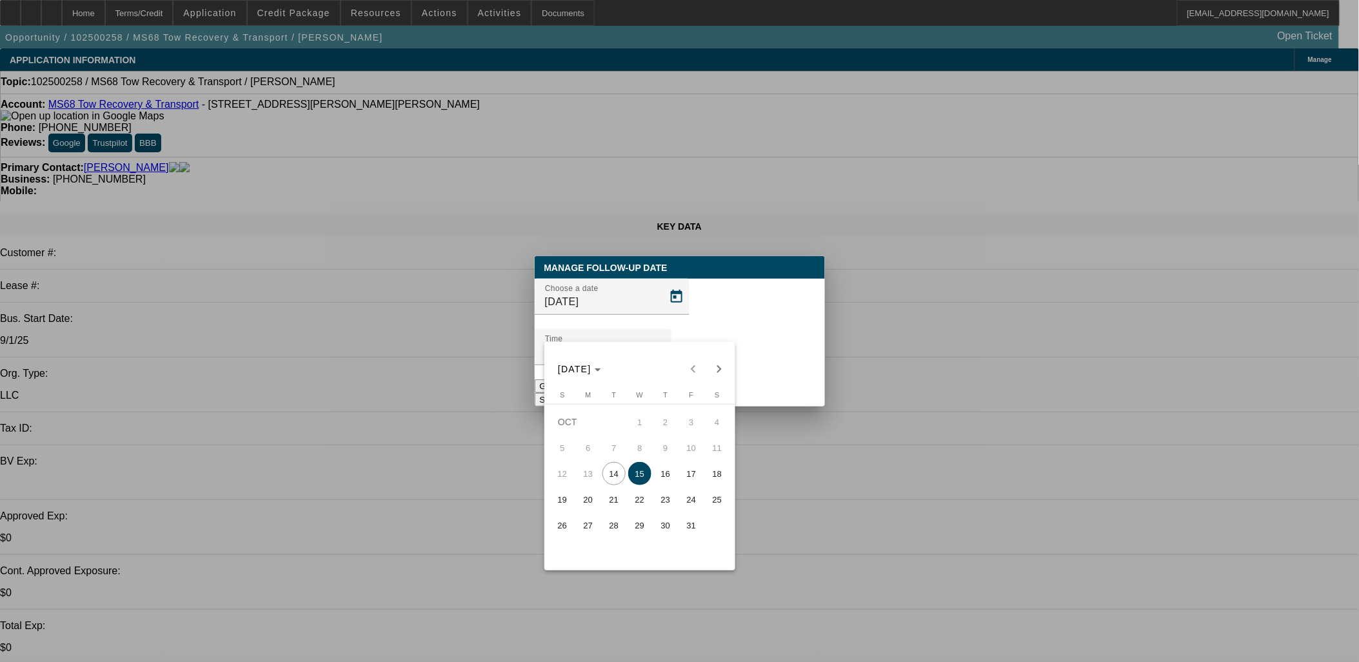 The width and height of the screenshot is (1359, 662). Describe the element at coordinates (665, 499) in the screenshot. I see `span: 23` at that location.